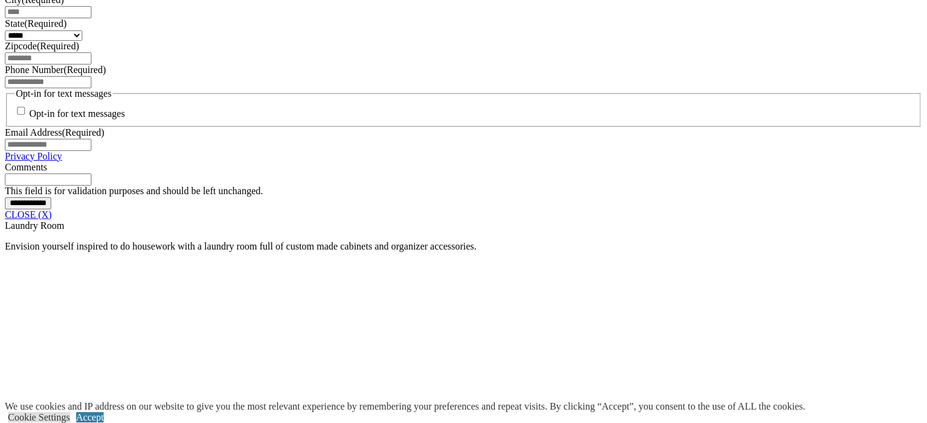  I want to click on a: Accept, so click(90, 417).